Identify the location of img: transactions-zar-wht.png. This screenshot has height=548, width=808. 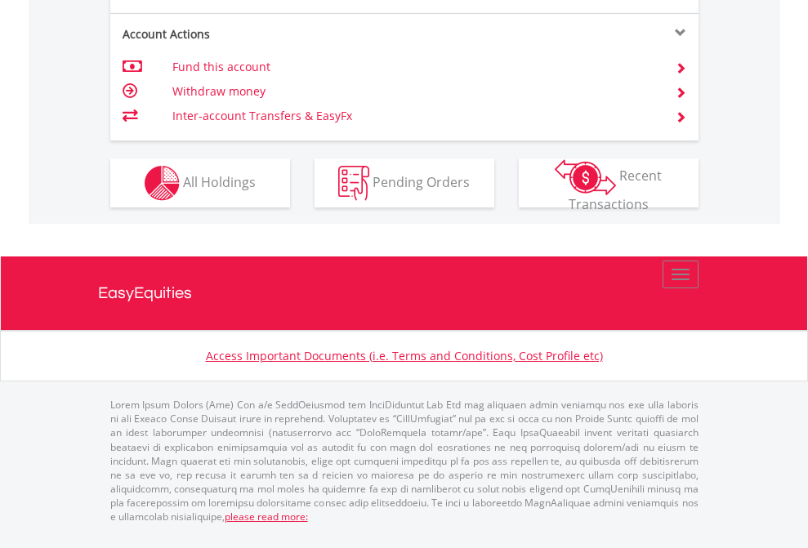
(585, 177).